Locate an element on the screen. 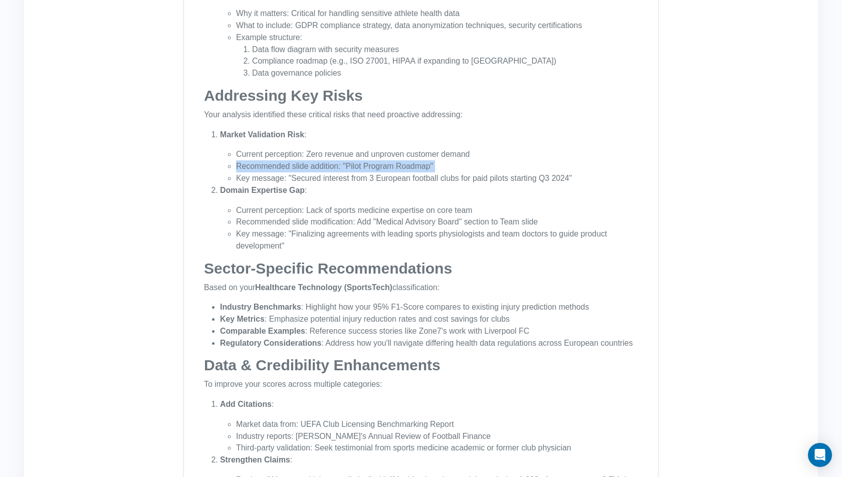 The image size is (842, 477). li: : Address how you'll navigate differing health data regulations across European countries is located at coordinates (429, 343).